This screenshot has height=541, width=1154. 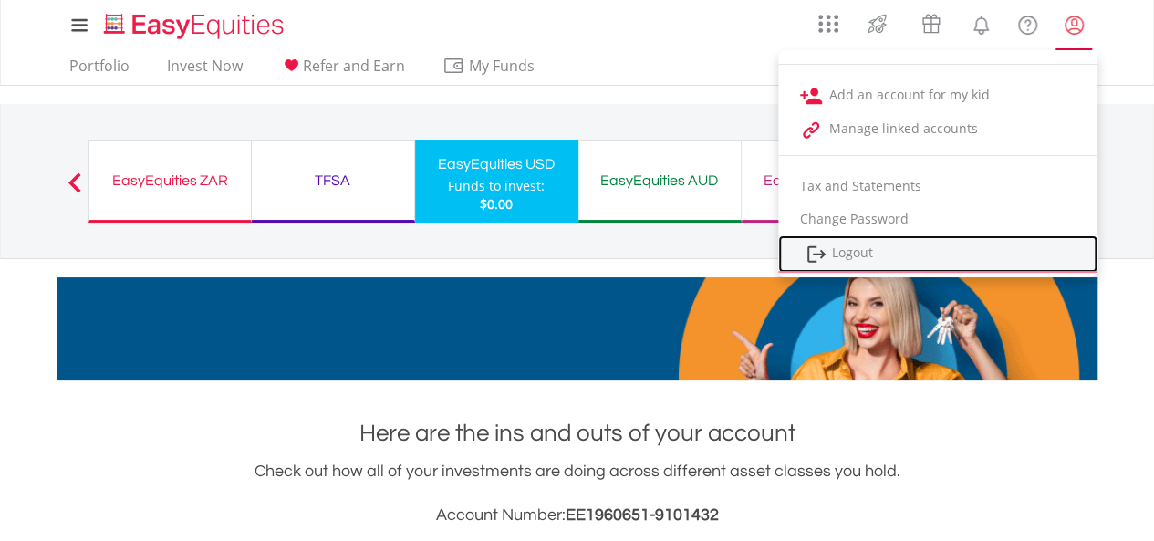 I want to click on div: Funds to invest:, so click(x=496, y=186).